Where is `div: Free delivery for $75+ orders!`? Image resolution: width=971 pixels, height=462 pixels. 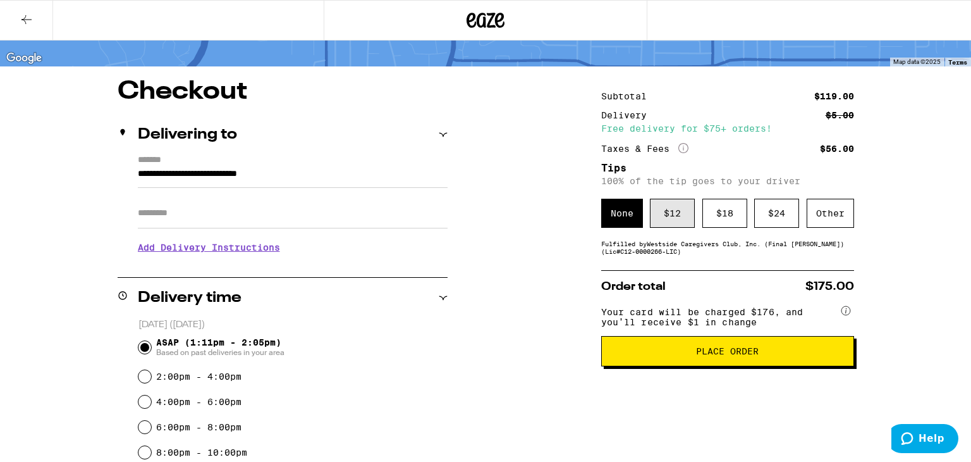
div: Free delivery for $75+ orders! is located at coordinates (728, 128).